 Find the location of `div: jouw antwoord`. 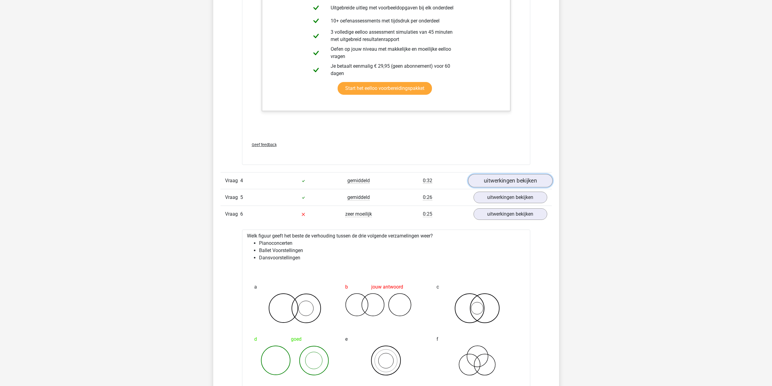

div: jouw antwoord is located at coordinates (386, 287).